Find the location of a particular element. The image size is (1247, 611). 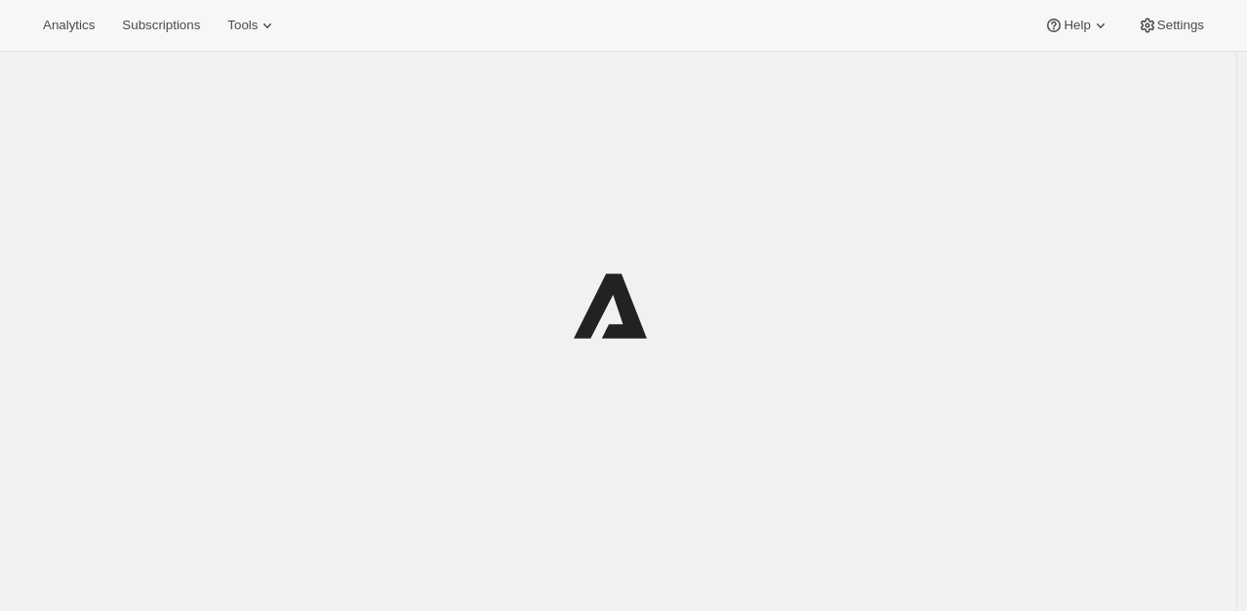

span: Settings is located at coordinates (1181, 25).